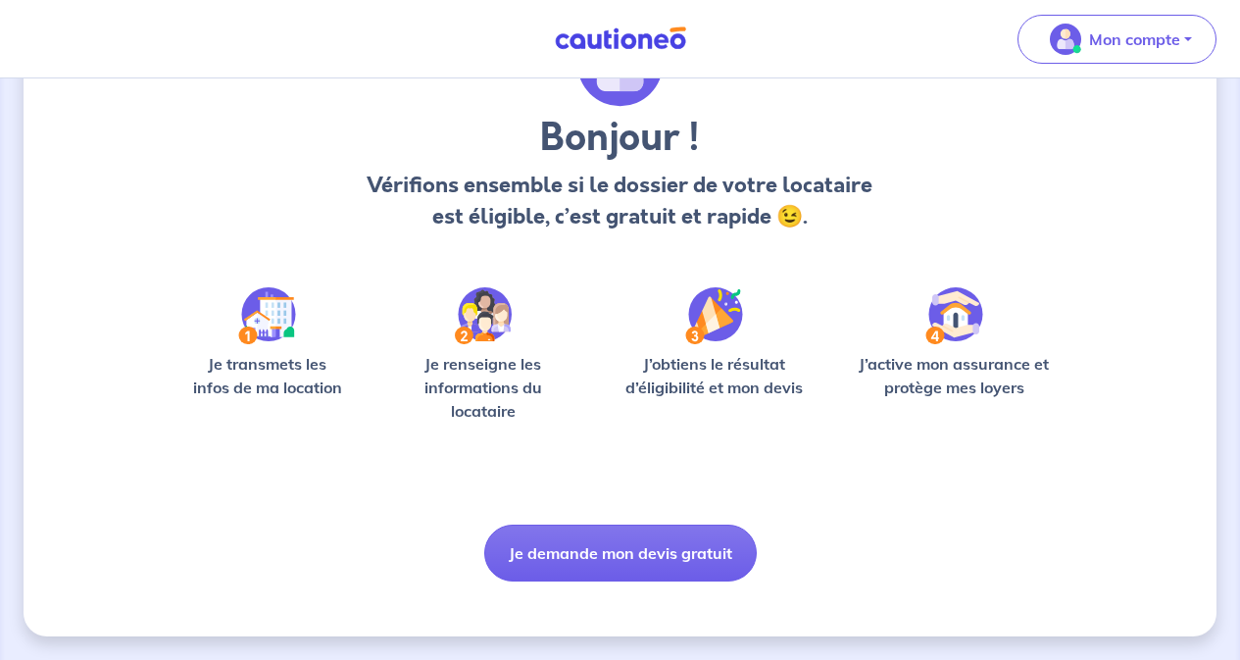 Image resolution: width=1240 pixels, height=660 pixels. I want to click on p: Je renseigne les informations du locataire, so click(482, 387).